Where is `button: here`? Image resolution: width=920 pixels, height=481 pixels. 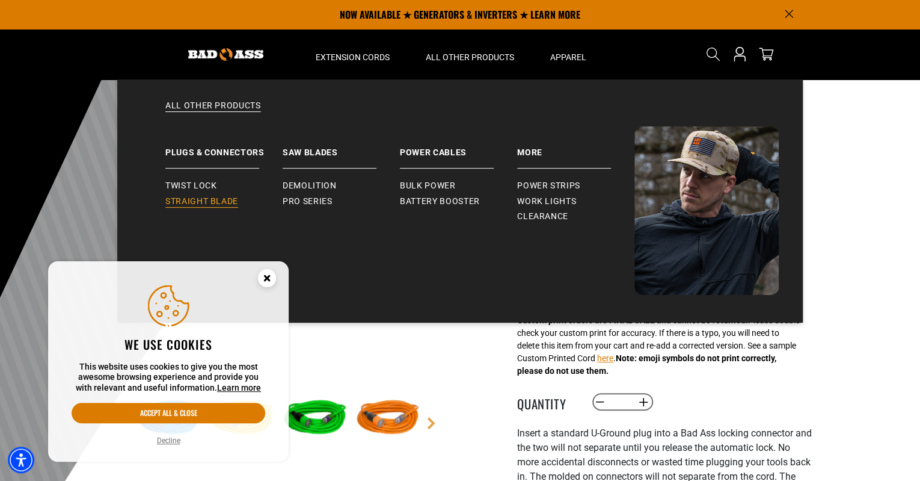 button: here is located at coordinates (605, 358).